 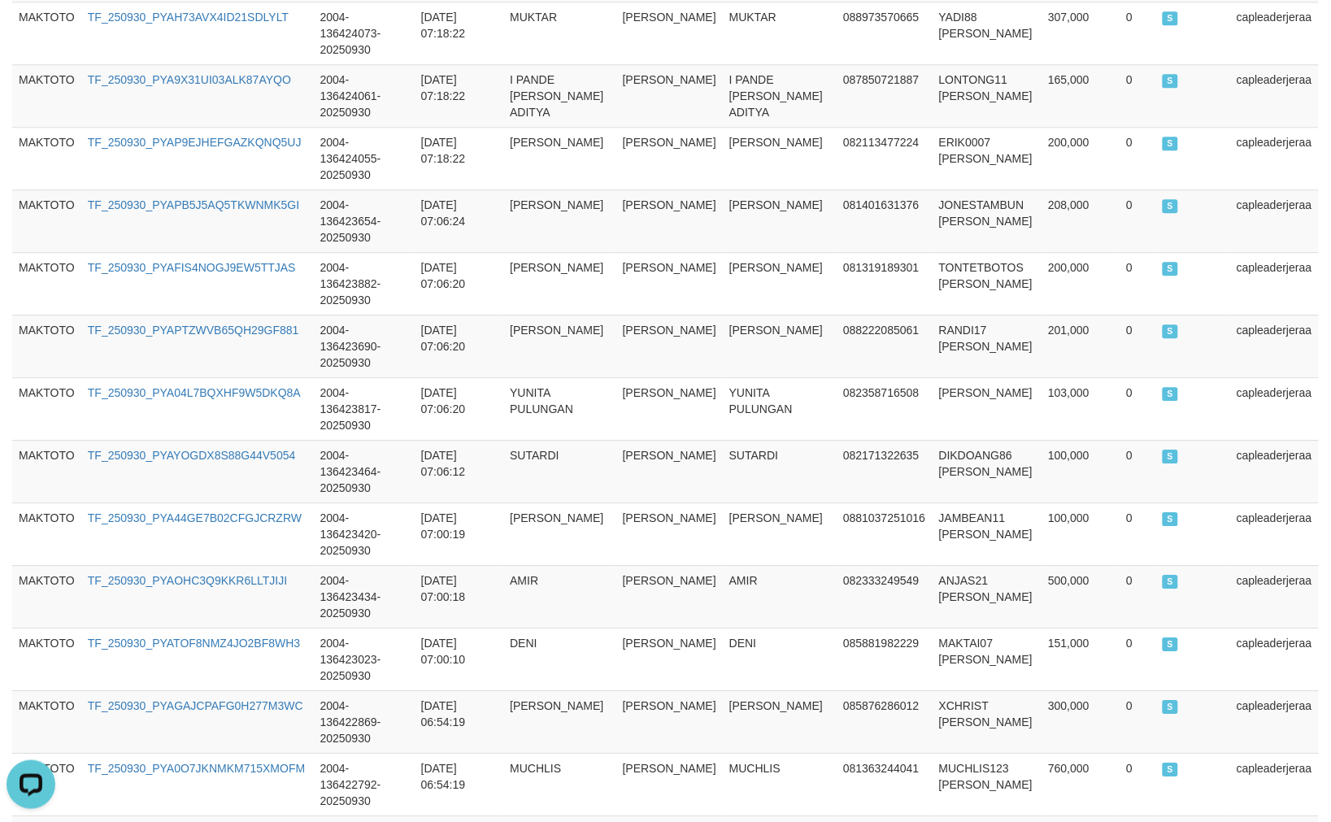 What do you see at coordinates (196, 769) in the screenshot?
I see `a: TF_250930_PYA0O7JKNMKM715XMOFM` at bounding box center [196, 769].